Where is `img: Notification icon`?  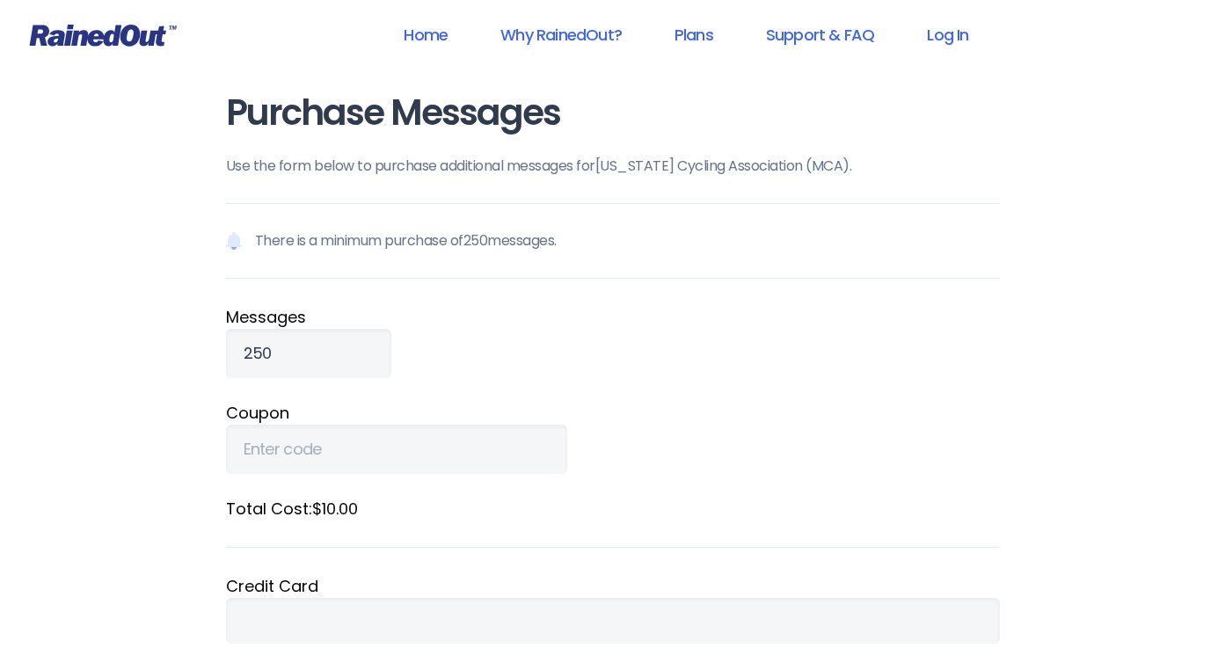 img: Notification icon is located at coordinates (234, 241).